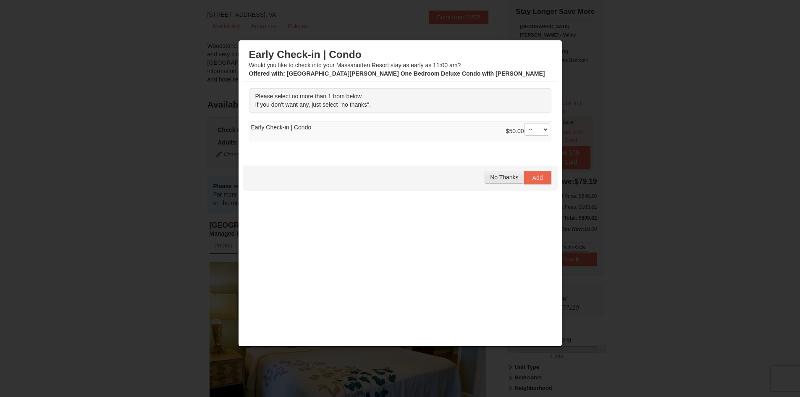 Image resolution: width=800 pixels, height=397 pixels. Describe the element at coordinates (504, 177) in the screenshot. I see `span: No Thanks` at that location.